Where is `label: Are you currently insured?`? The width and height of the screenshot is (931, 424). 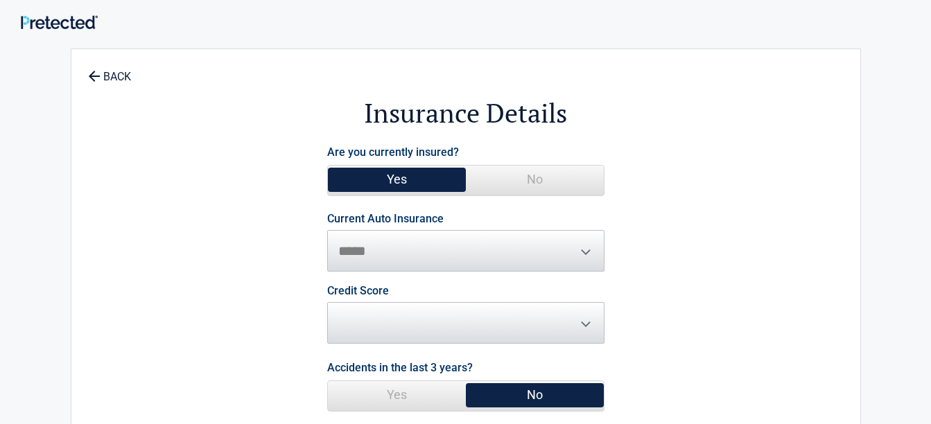 label: Are you currently insured? is located at coordinates (393, 152).